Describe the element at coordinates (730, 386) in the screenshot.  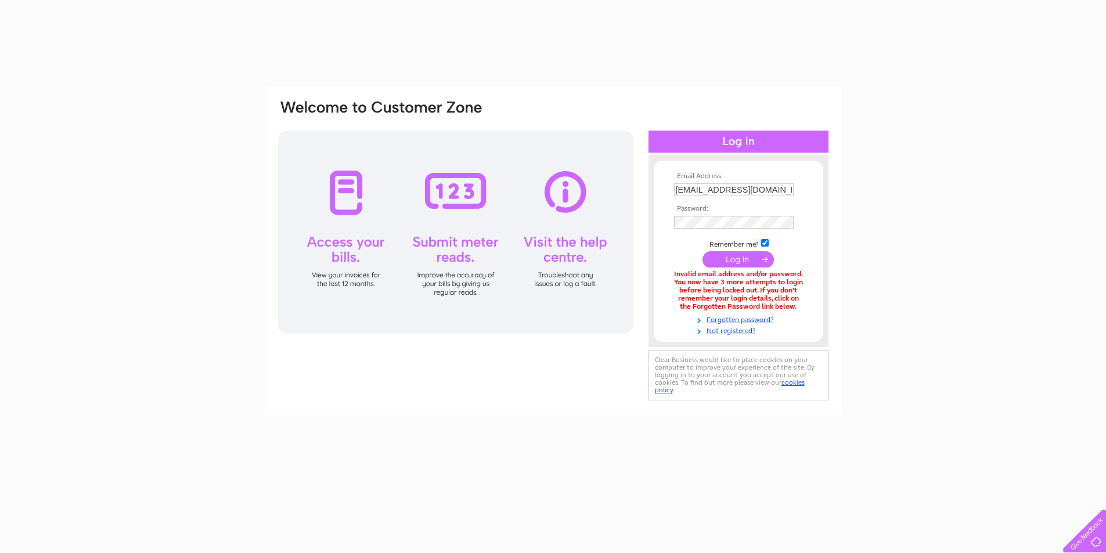
I see `a: cookies policy` at that location.